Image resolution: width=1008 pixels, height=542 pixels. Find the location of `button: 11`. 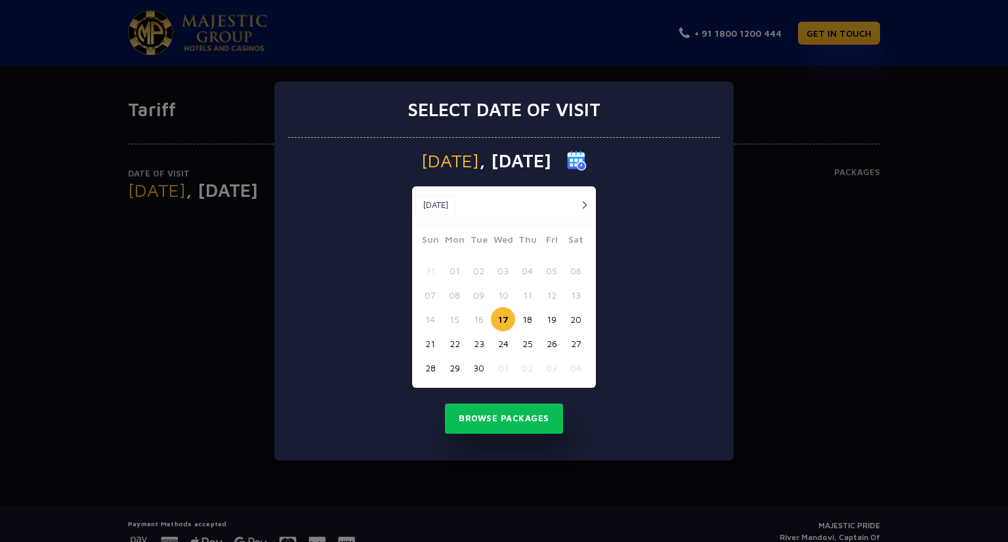

button: 11 is located at coordinates (527, 295).